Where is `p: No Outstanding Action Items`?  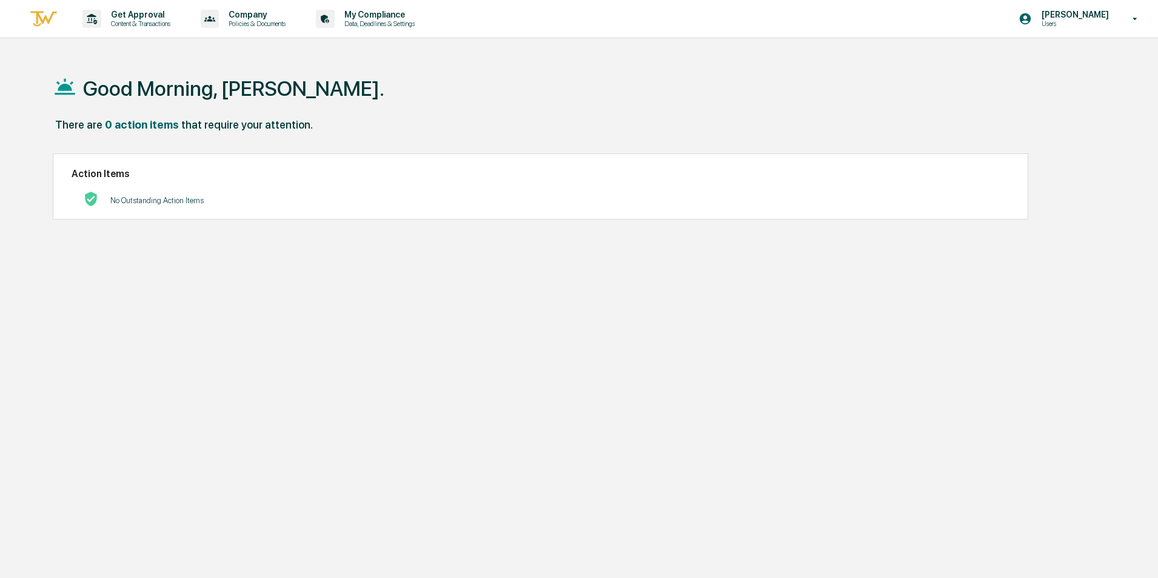 p: No Outstanding Action Items is located at coordinates (157, 200).